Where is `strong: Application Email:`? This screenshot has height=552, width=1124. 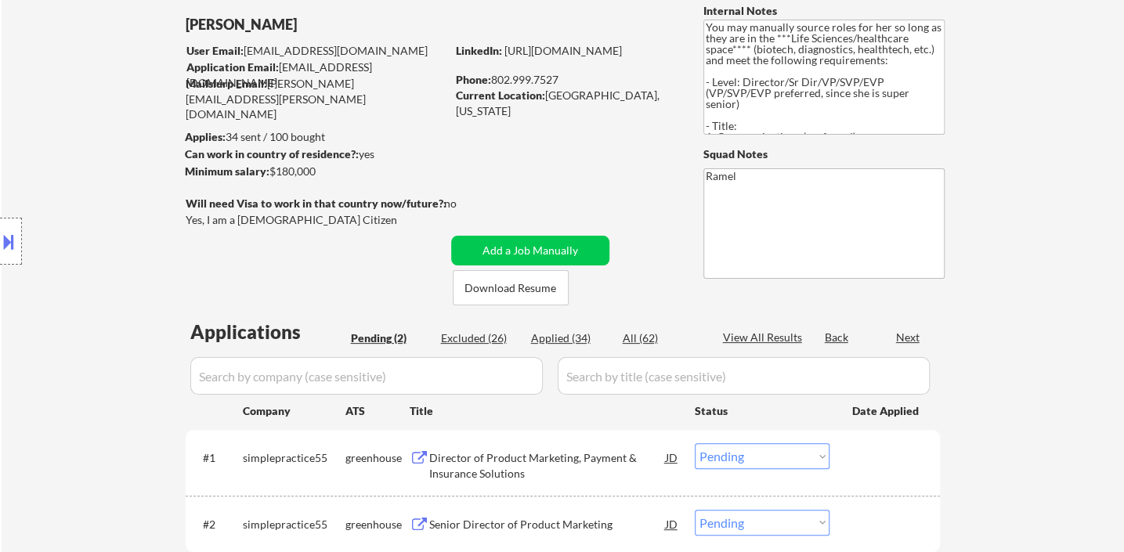 strong: Application Email: is located at coordinates (233, 67).